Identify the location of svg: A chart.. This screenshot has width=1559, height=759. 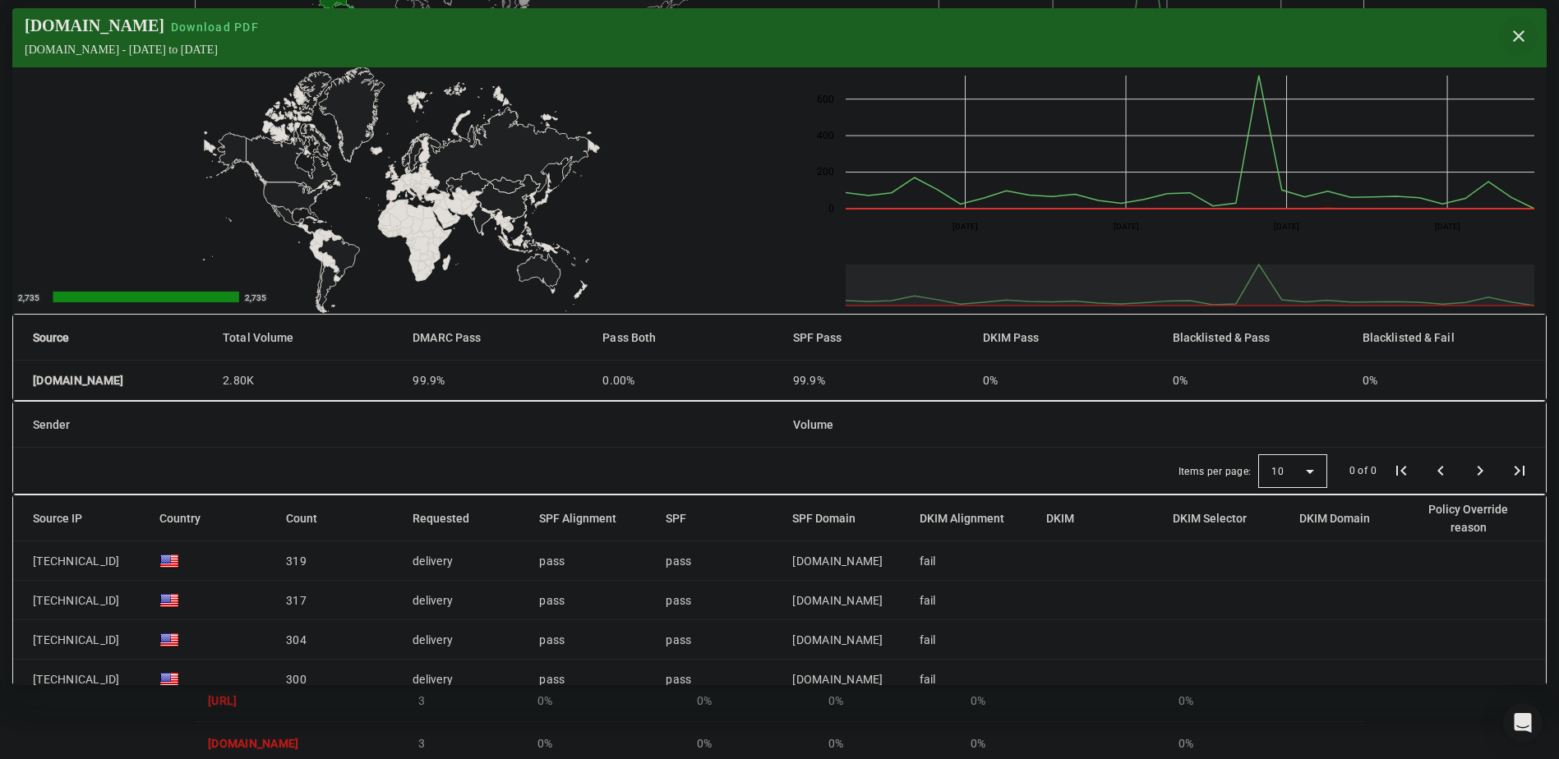
(396, 191).